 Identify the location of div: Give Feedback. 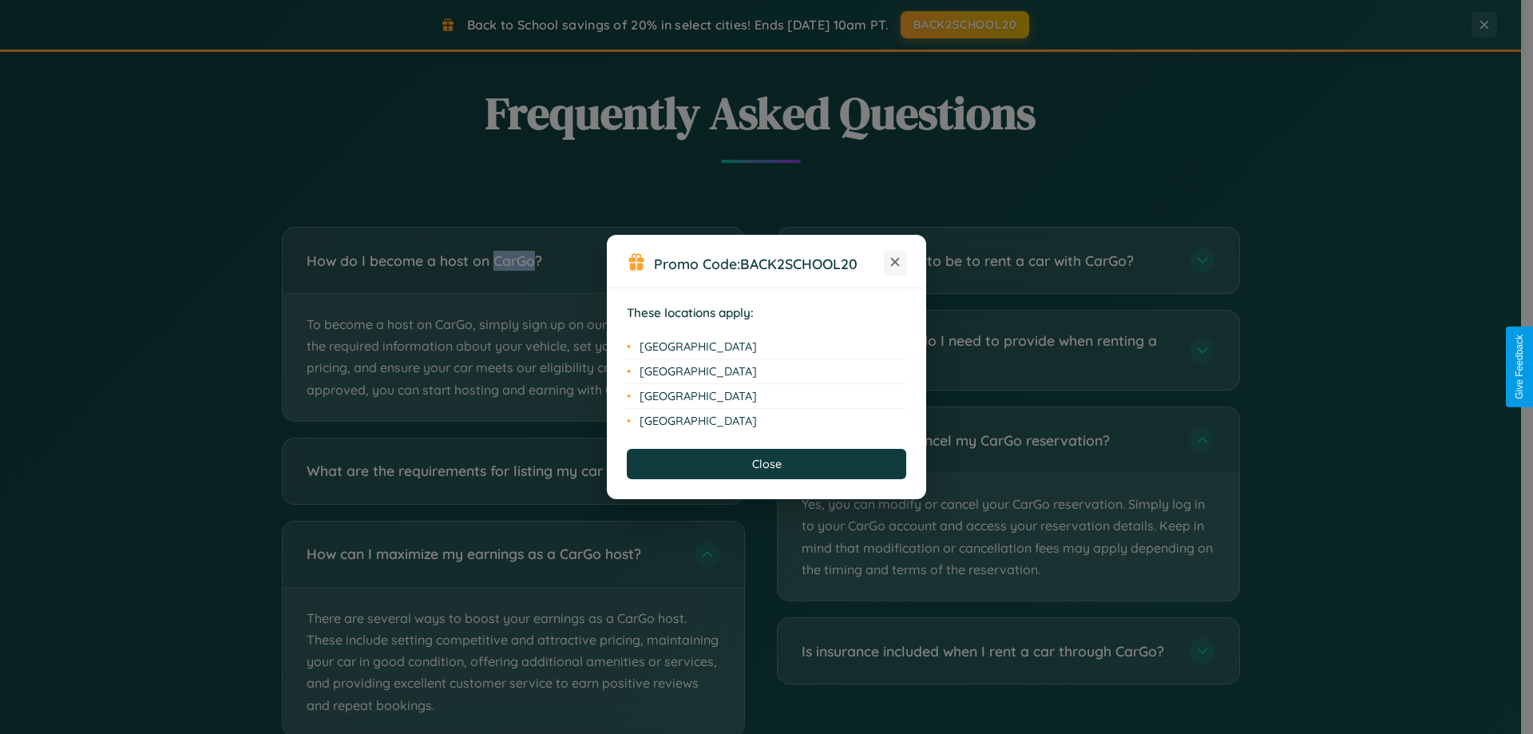
(1519, 366).